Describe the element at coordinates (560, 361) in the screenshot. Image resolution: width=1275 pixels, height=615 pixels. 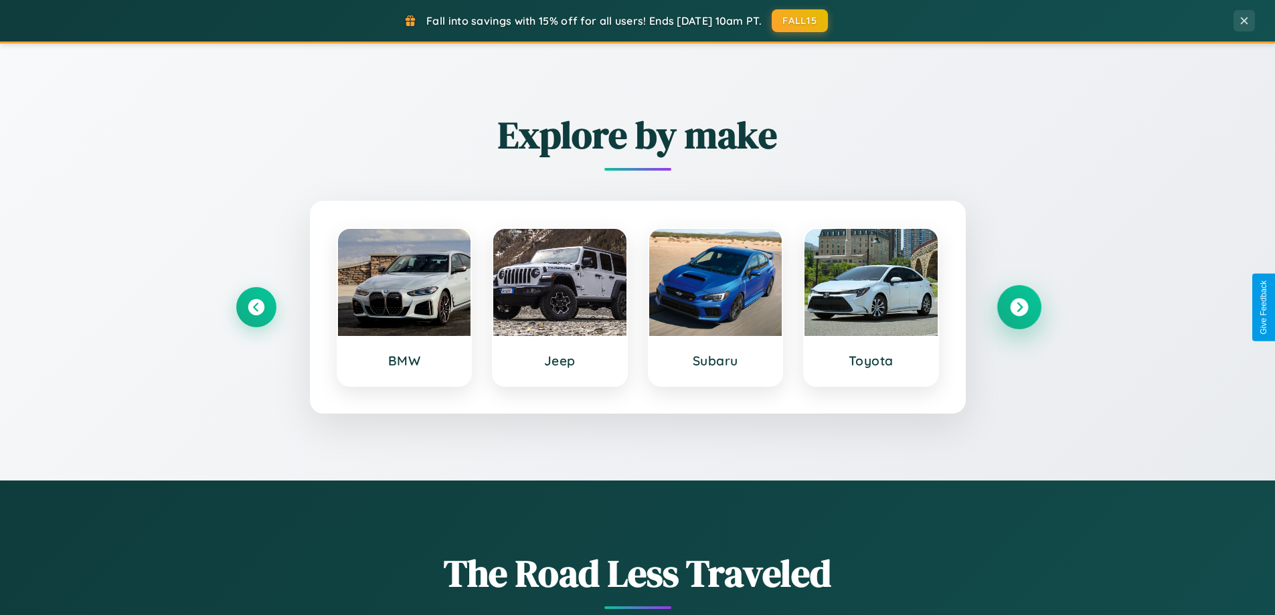
I see `h3: Jeep` at that location.